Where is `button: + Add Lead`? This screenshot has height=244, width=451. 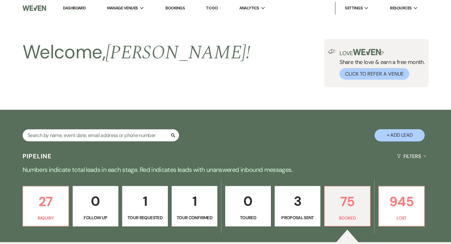
button: + Add Lead is located at coordinates (400, 135).